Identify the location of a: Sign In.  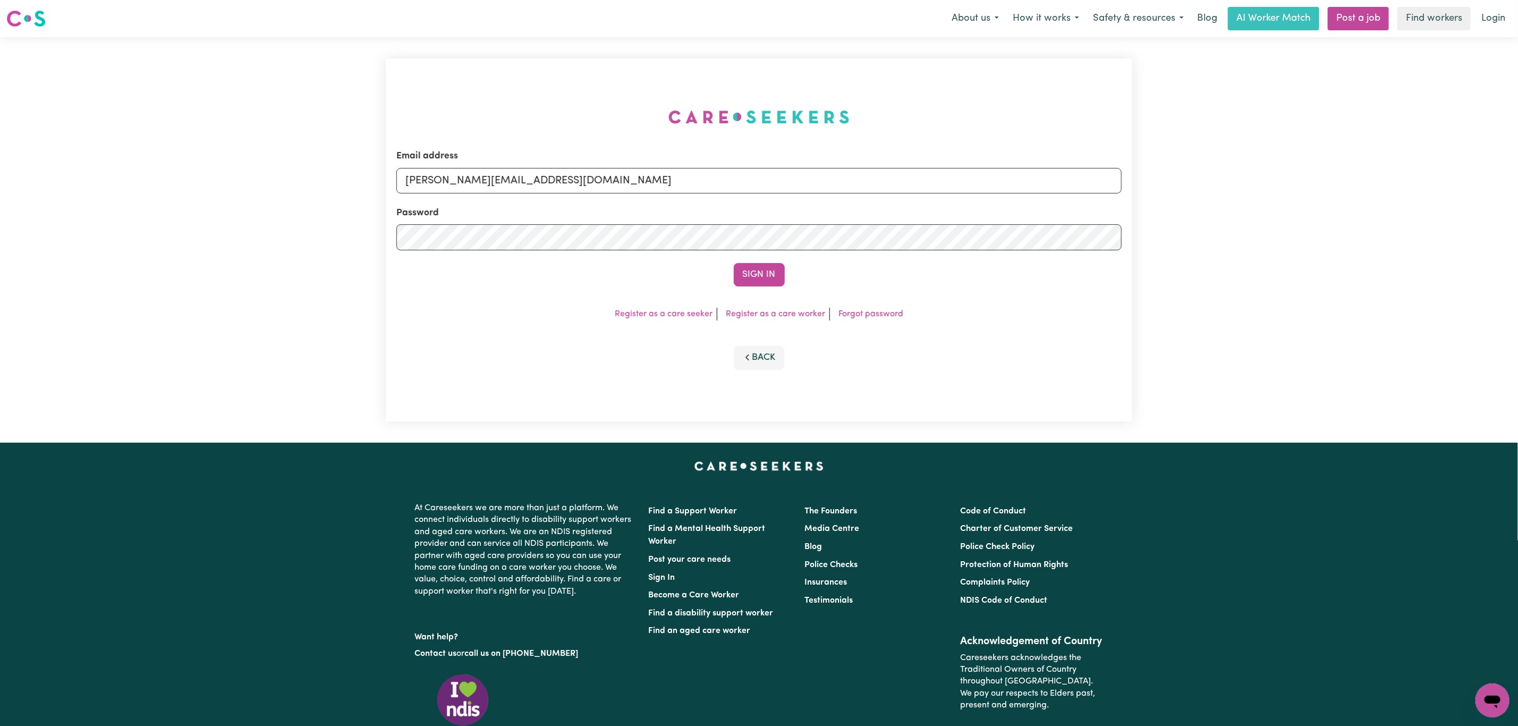
(662, 578).